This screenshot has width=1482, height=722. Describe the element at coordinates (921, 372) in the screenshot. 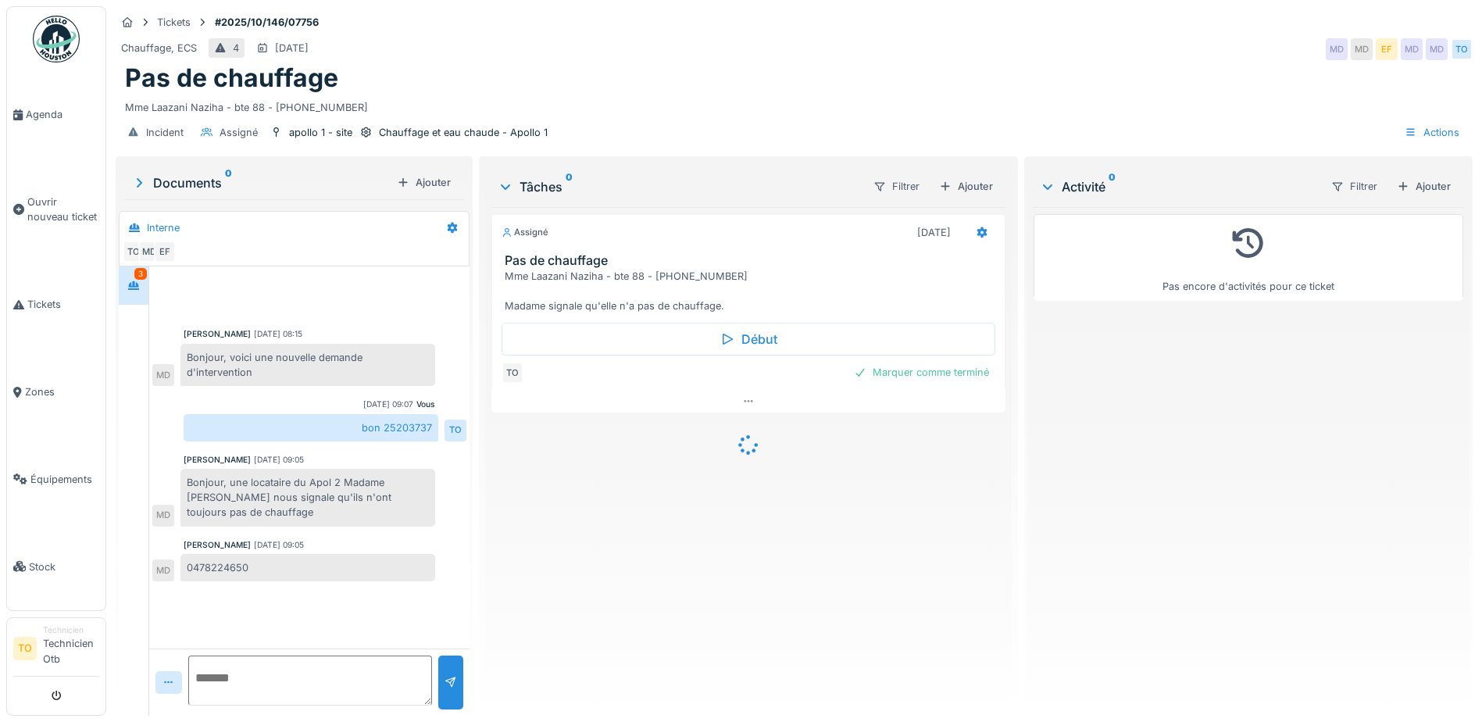

I see `div: Marquer comme terminé` at that location.